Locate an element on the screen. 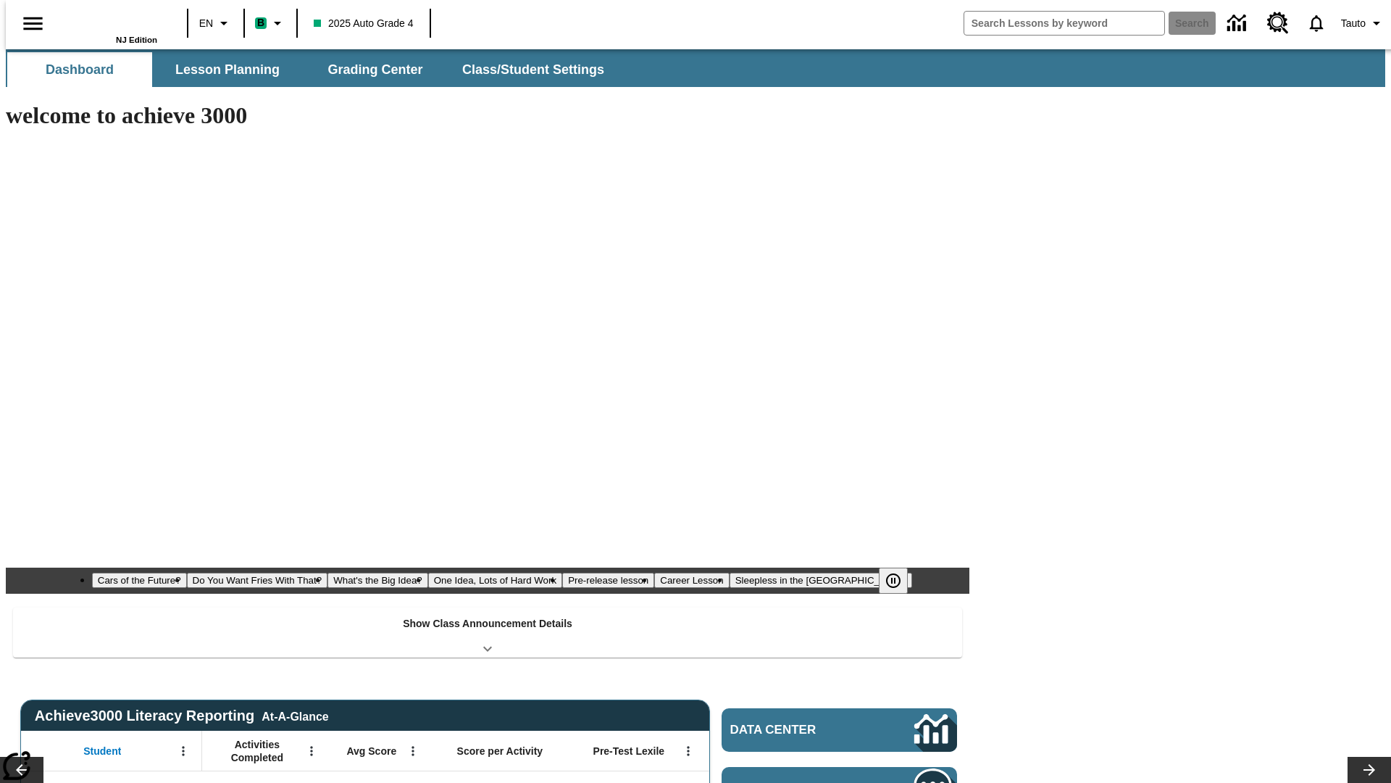  div: At-A-Glance is located at coordinates (295, 715).